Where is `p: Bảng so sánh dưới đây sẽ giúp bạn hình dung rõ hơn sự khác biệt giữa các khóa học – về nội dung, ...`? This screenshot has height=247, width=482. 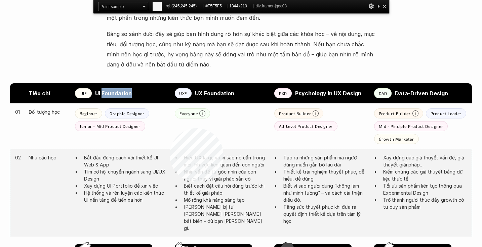
p: Bảng so sánh dưới đây sẽ giúp bạn hình dung rõ hơn sự khác biệt giữa các khóa học – về nội dung, ... is located at coordinates (241, 49).